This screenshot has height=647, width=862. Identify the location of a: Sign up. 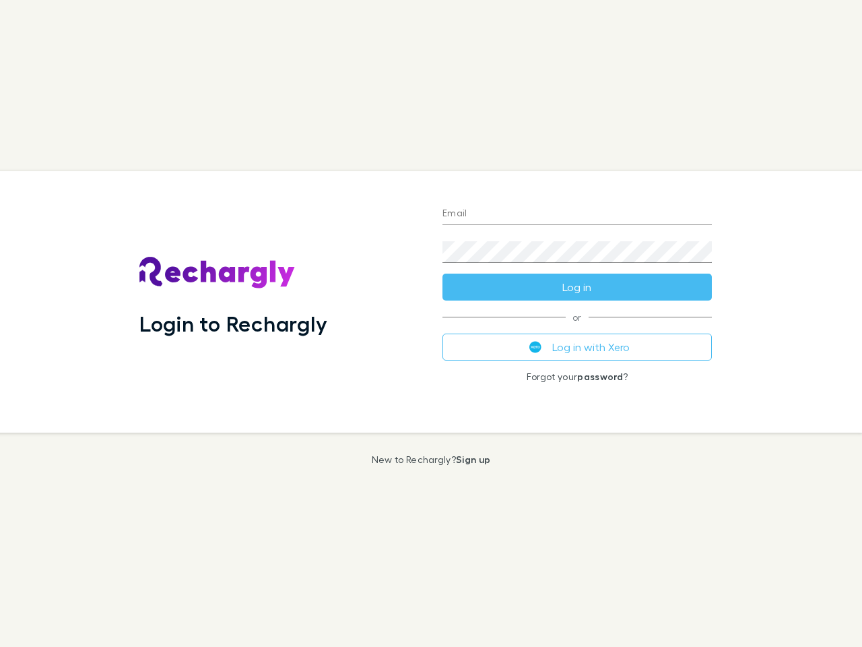
(473, 459).